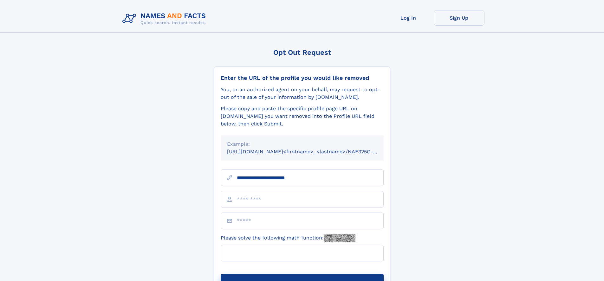 The image size is (604, 281). Describe the element at coordinates (302, 94) in the screenshot. I see `div: You, or an authorized agent on your behalf, may request to opt-out of the sale of your informatio...` at that location.